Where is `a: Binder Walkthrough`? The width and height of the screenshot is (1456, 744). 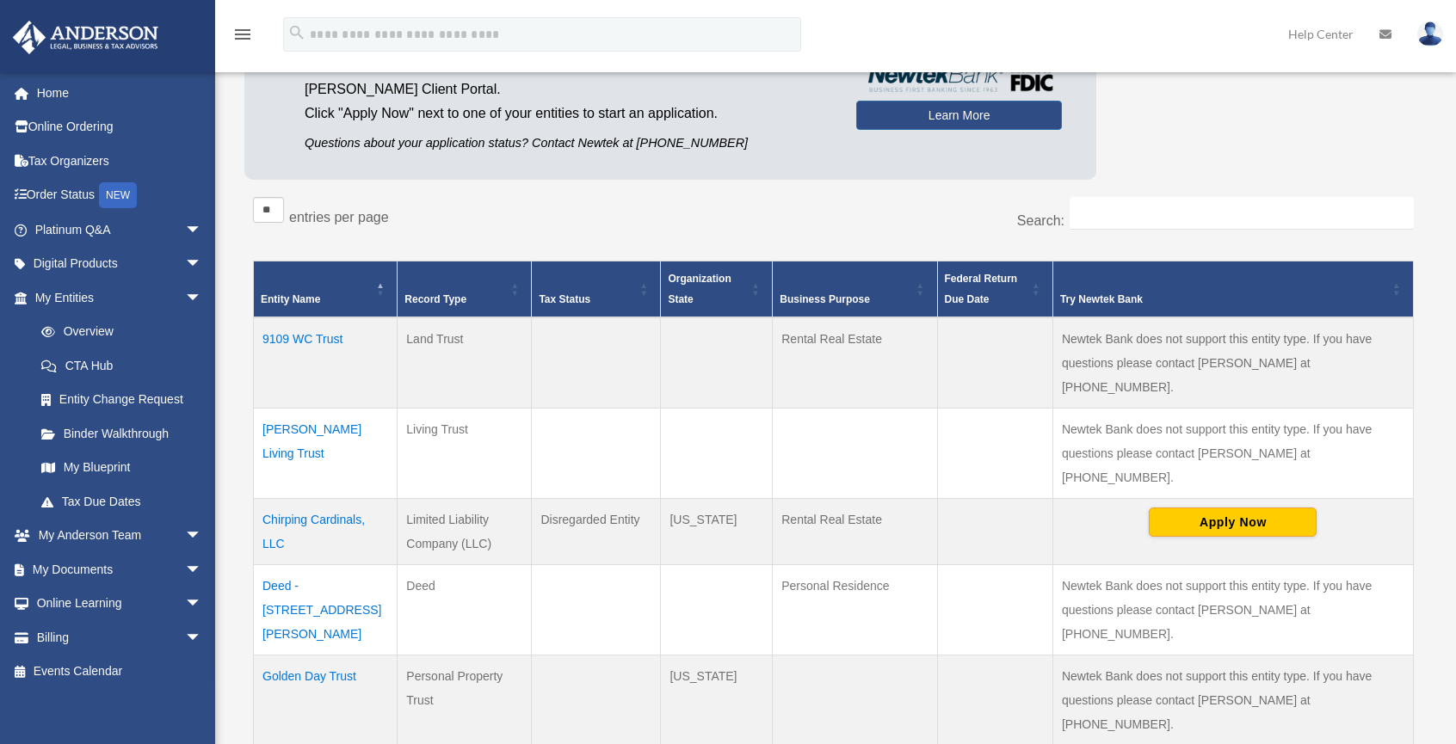 a: Binder Walkthrough is located at coordinates (121, 434).